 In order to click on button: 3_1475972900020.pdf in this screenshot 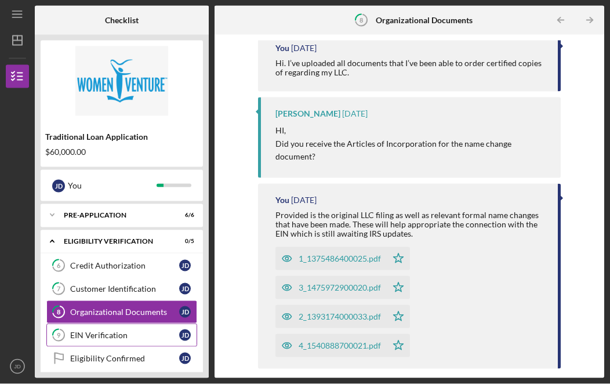, I will do `click(343, 288)`.